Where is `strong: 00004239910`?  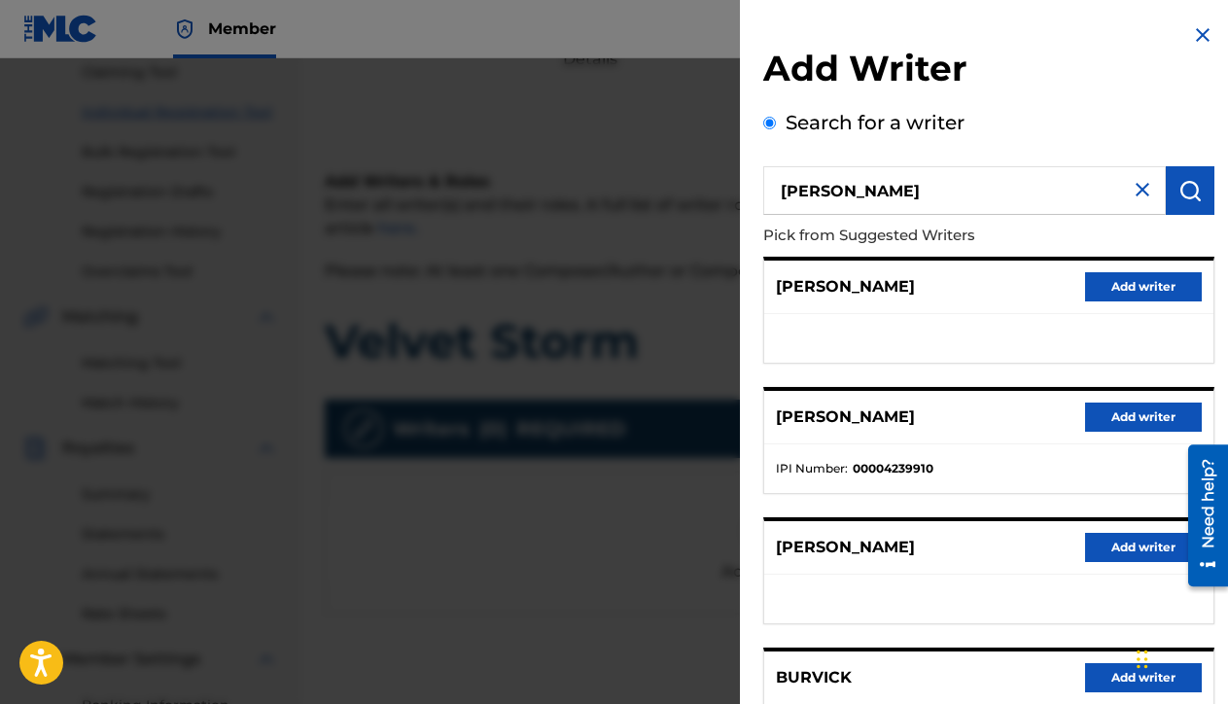 strong: 00004239910 is located at coordinates (893, 469).